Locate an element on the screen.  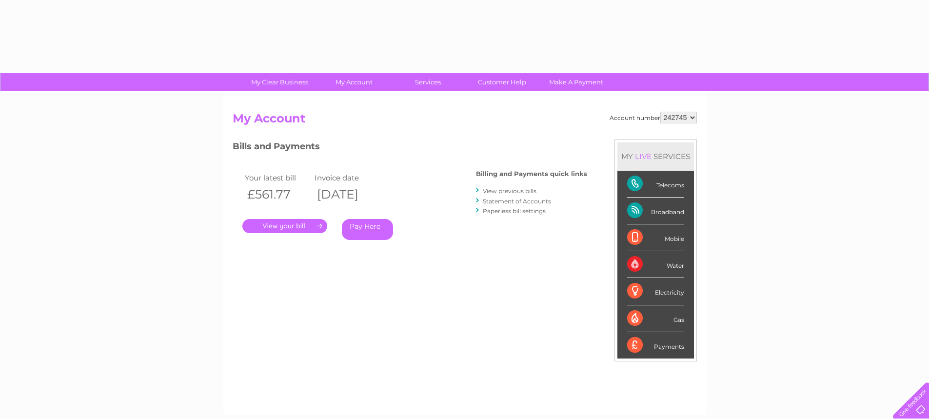
div: Payments is located at coordinates (656, 345).